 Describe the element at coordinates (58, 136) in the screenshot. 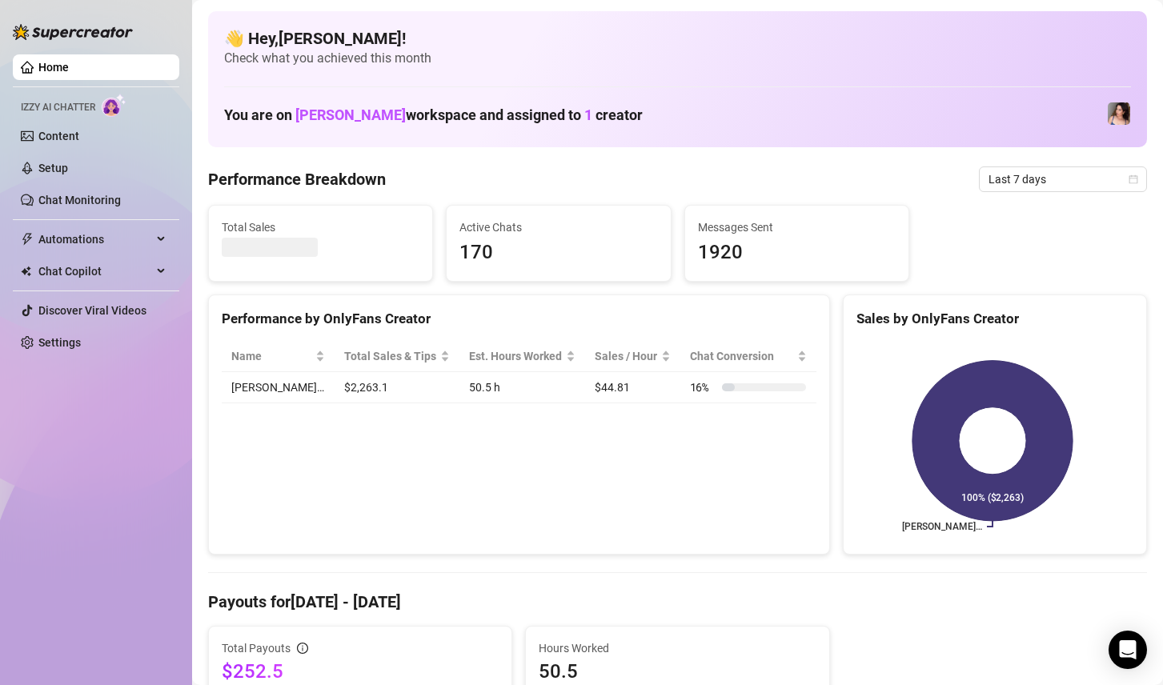

I see `a: Content` at that location.